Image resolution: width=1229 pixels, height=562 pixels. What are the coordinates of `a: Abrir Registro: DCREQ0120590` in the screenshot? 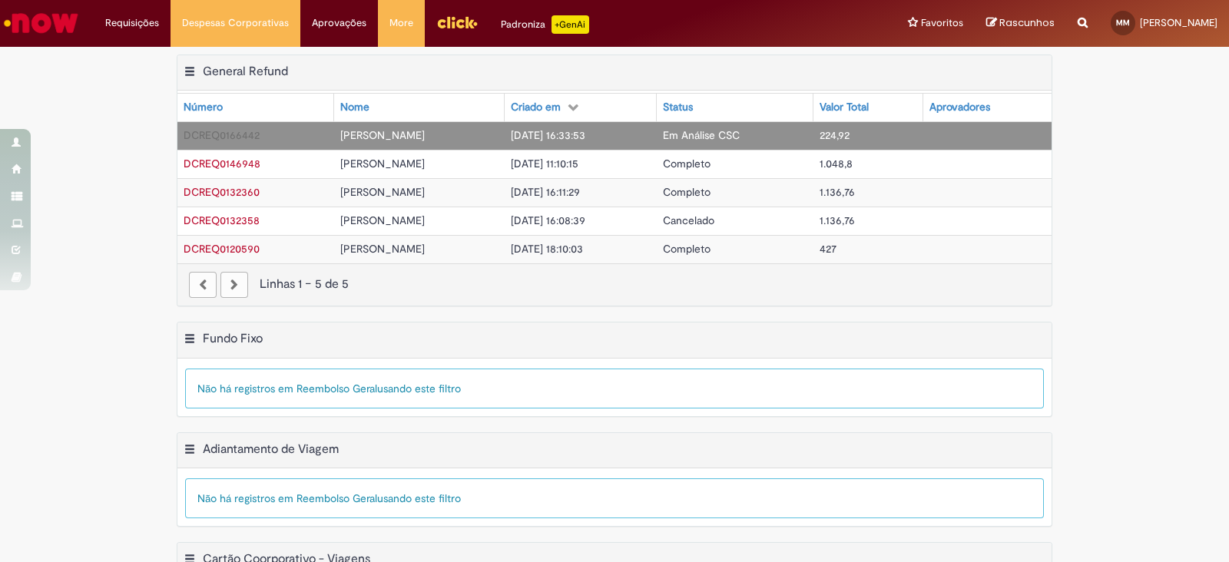 It's located at (221, 249).